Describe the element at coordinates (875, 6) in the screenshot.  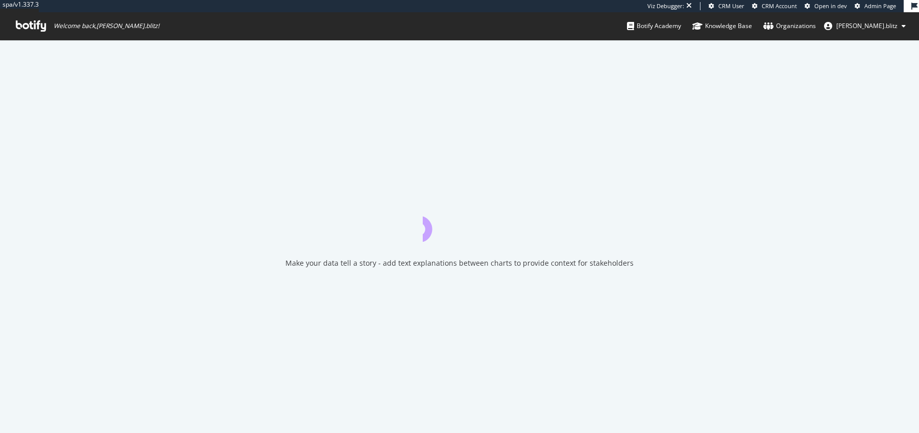
I see `a: Admin Page` at that location.